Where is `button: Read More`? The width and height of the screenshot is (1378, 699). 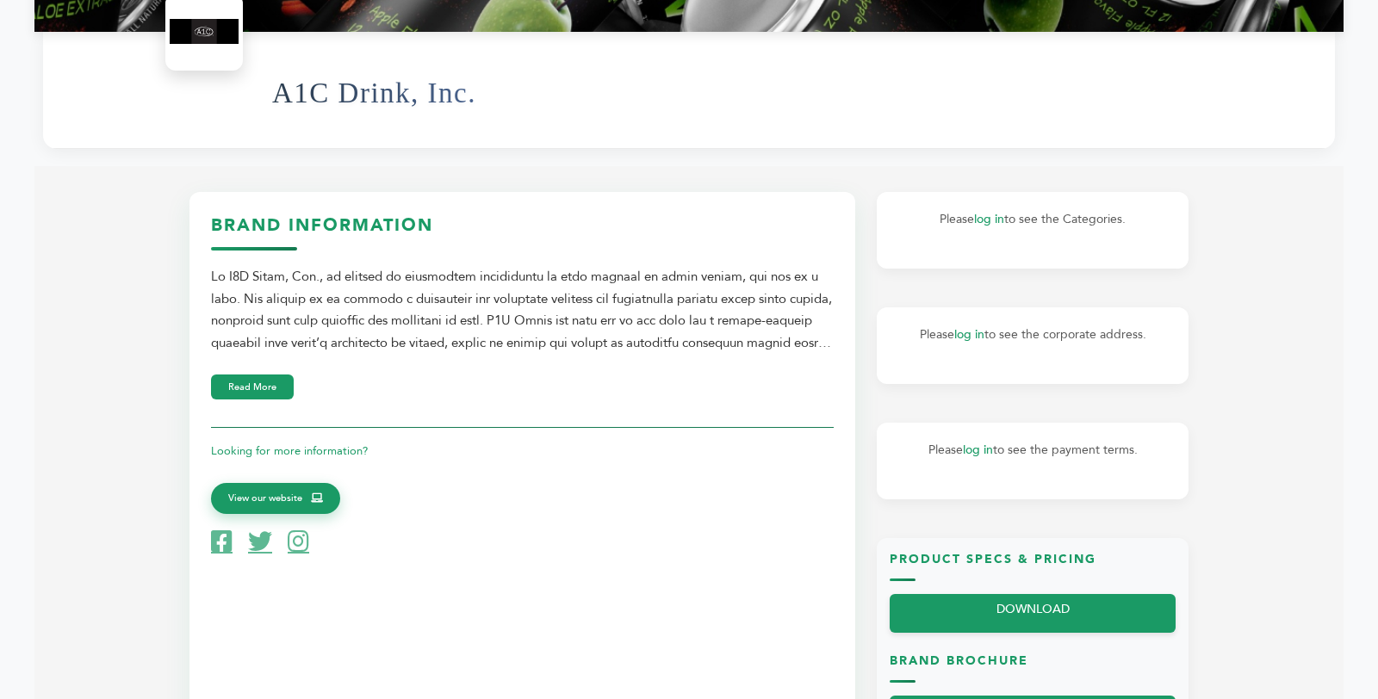
button: Read More is located at coordinates (252, 387).